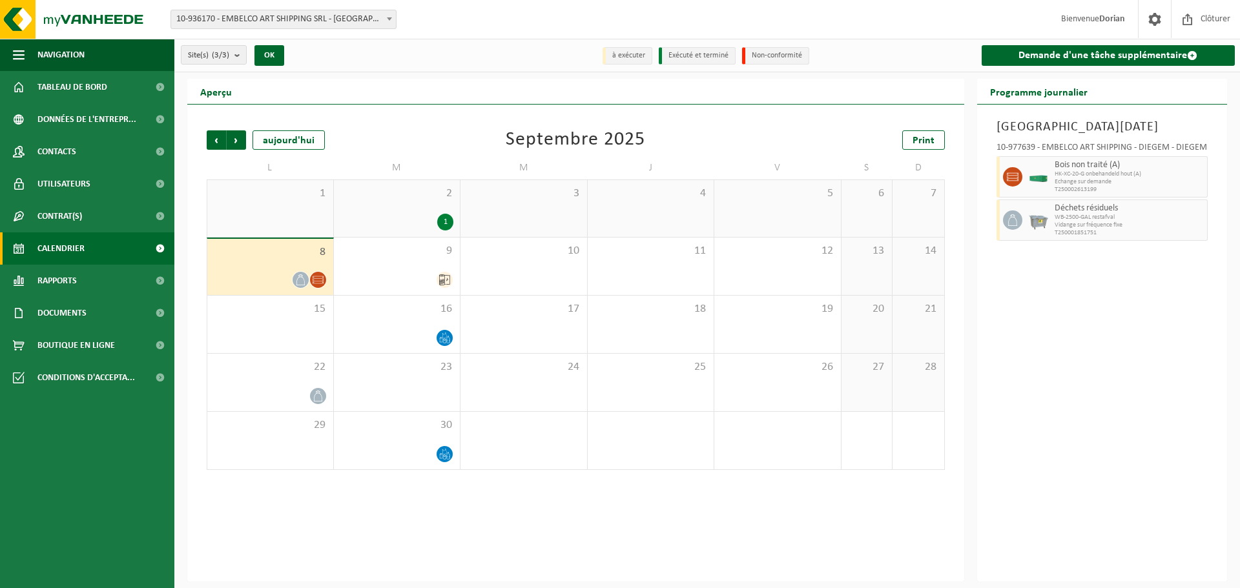 This screenshot has width=1240, height=588. What do you see at coordinates (1129, 225) in the screenshot?
I see `span: Vidange sur fréquence fixe` at bounding box center [1129, 225].